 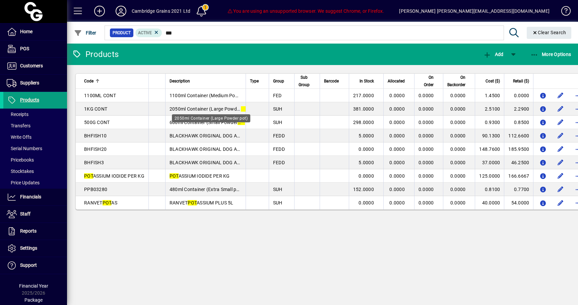 What do you see at coordinates (232, 149) in the screenshot?
I see `span: BLACKHAWK ORIGINAL DOG ADULT FISH & ATO 20KG` at bounding box center [232, 149].